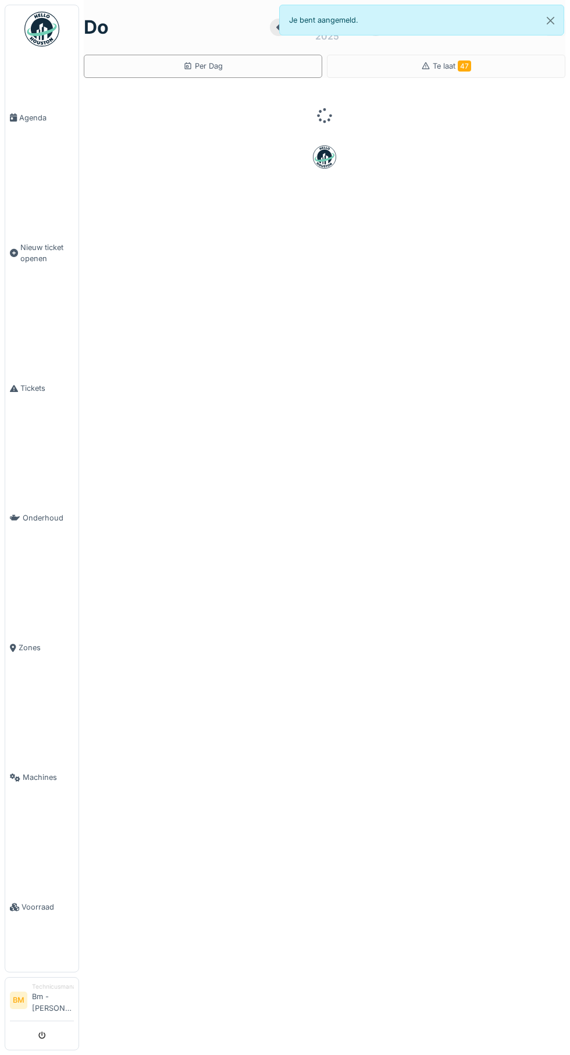  I want to click on div: Technicusmanager, so click(53, 986).